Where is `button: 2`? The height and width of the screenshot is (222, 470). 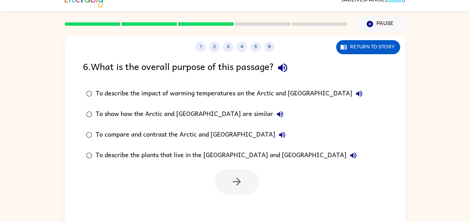 button: 2 is located at coordinates (214, 47).